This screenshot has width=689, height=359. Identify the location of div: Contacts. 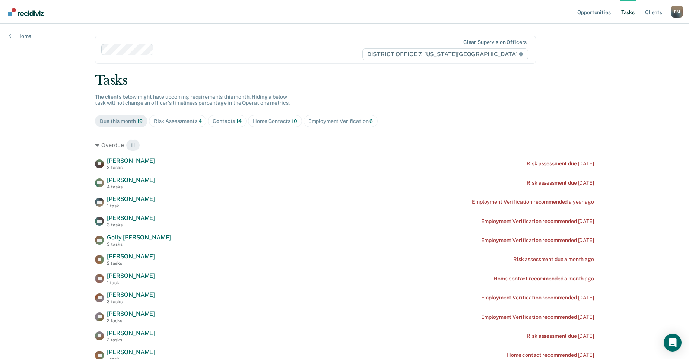
(227, 121).